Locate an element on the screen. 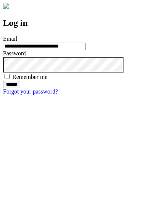 The height and width of the screenshot is (223, 168). a: Forgot your password? is located at coordinates (30, 91).